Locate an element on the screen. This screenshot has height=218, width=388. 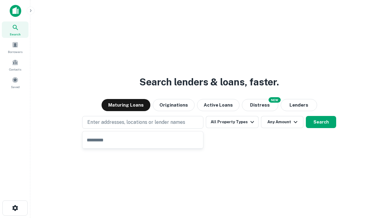
button: Active Loans is located at coordinates (218, 105).